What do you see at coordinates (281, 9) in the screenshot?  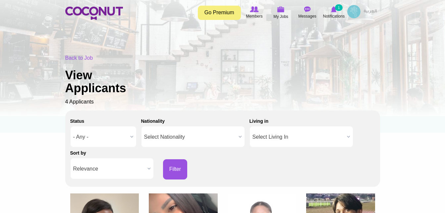 I see `img: My Jobs` at bounding box center [281, 9].